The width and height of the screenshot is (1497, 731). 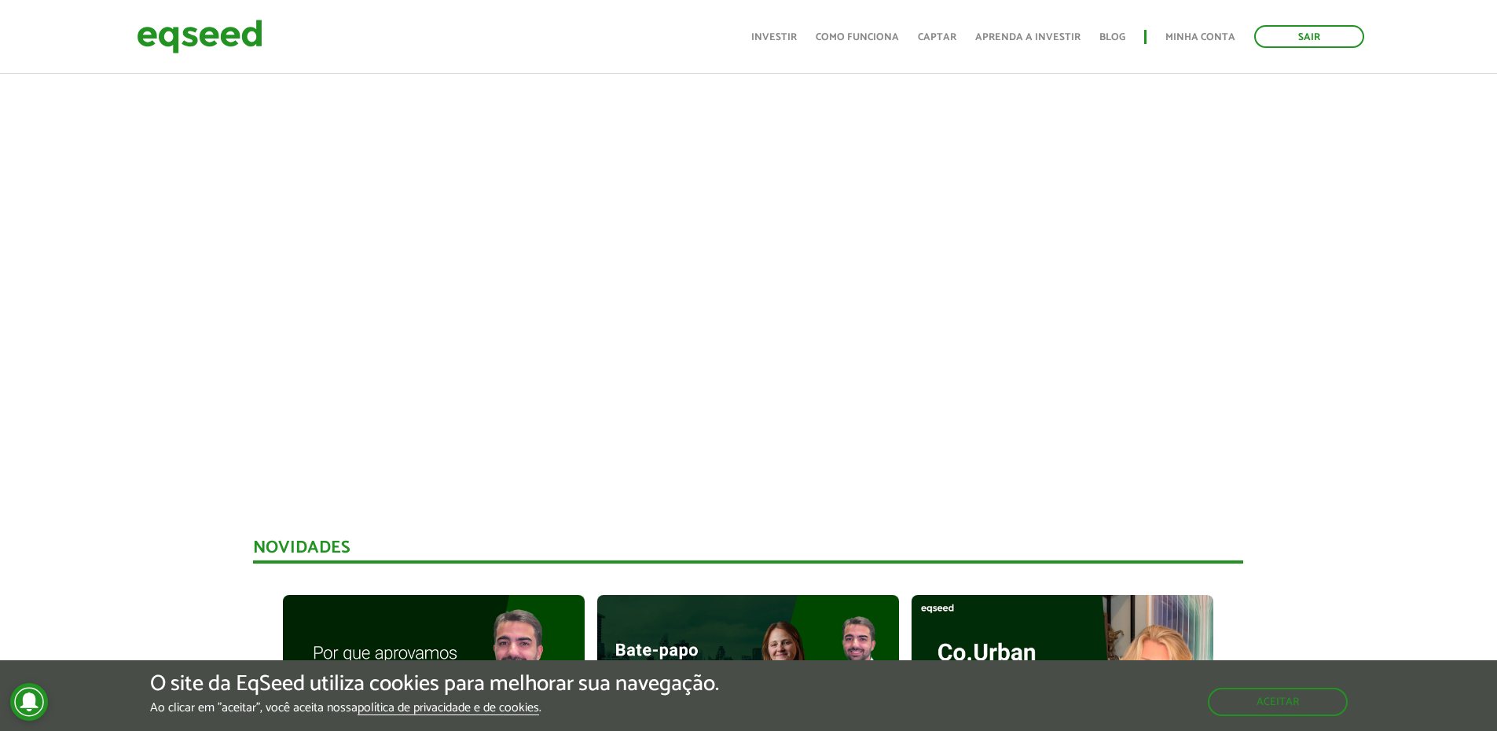 I want to click on a: política de privacidade e de cookies, so click(x=448, y=708).